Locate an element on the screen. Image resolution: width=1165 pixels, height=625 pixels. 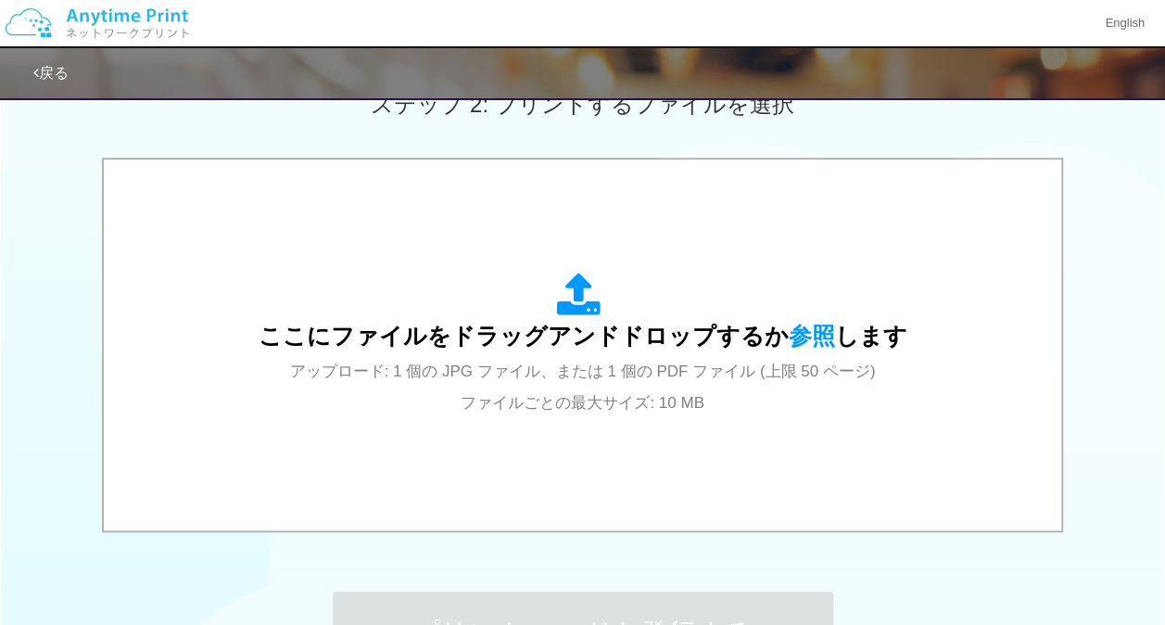
span: ここにファイルをドラッグアンドドロップするか します is located at coordinates (583, 335).